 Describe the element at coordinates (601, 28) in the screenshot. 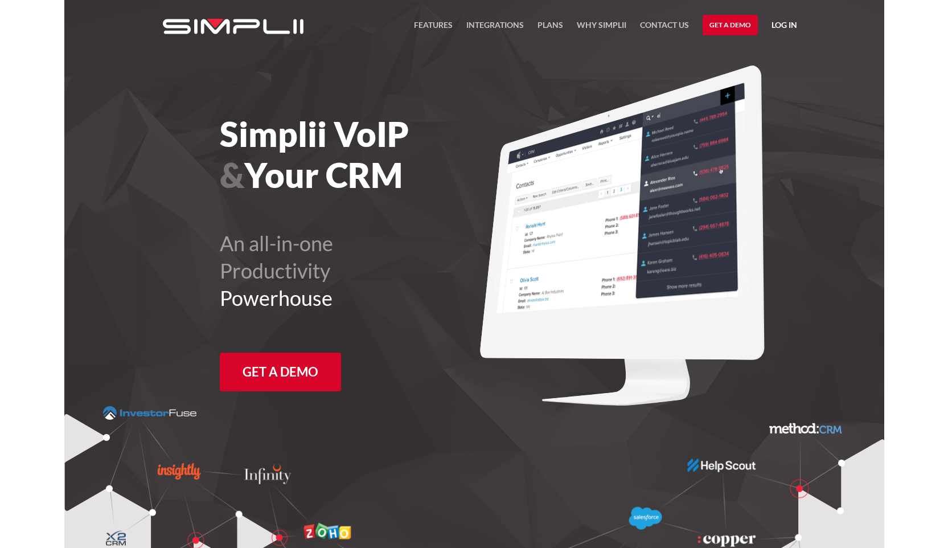

I see `a: Why Simplii` at that location.